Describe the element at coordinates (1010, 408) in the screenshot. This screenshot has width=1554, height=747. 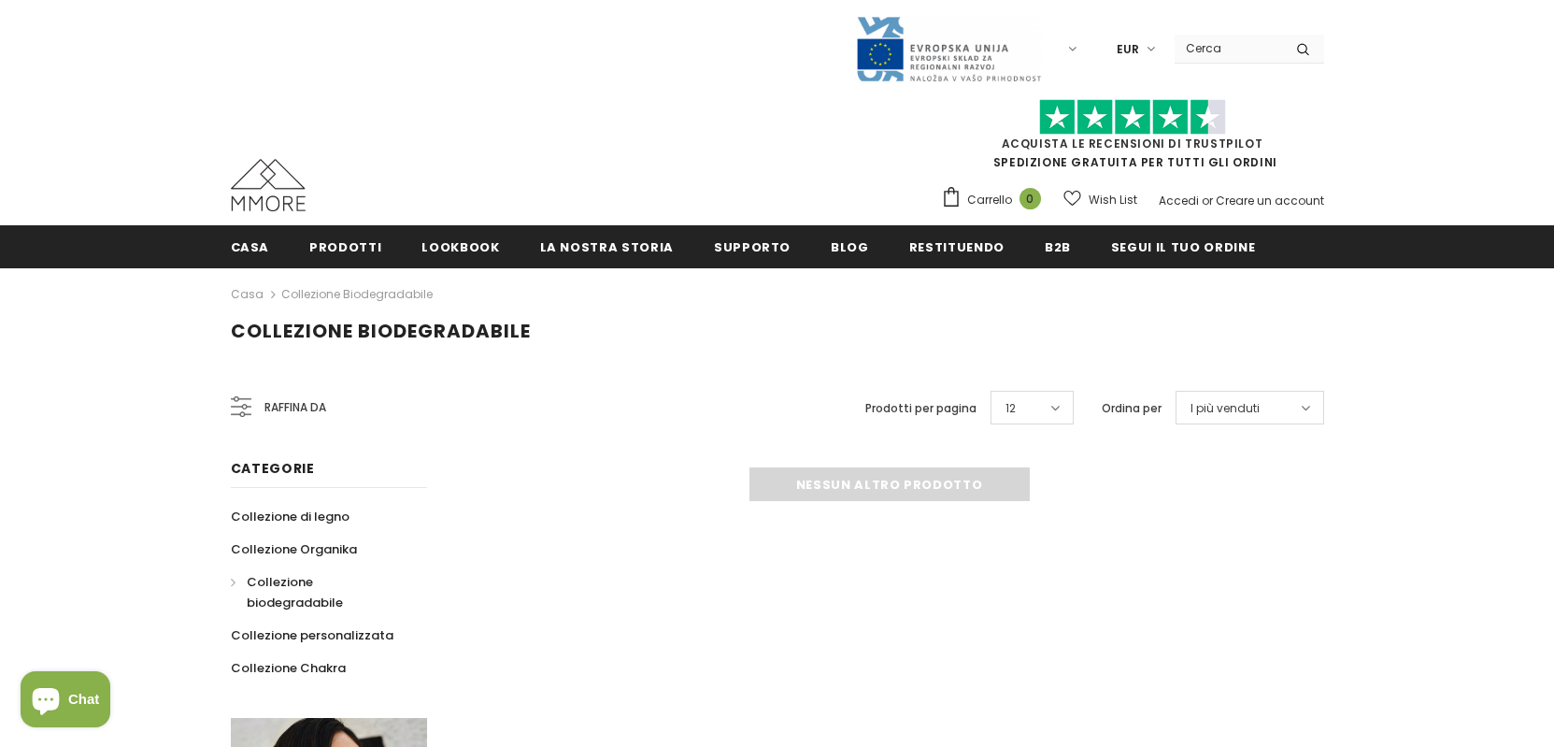
I see `span: 12` at that location.